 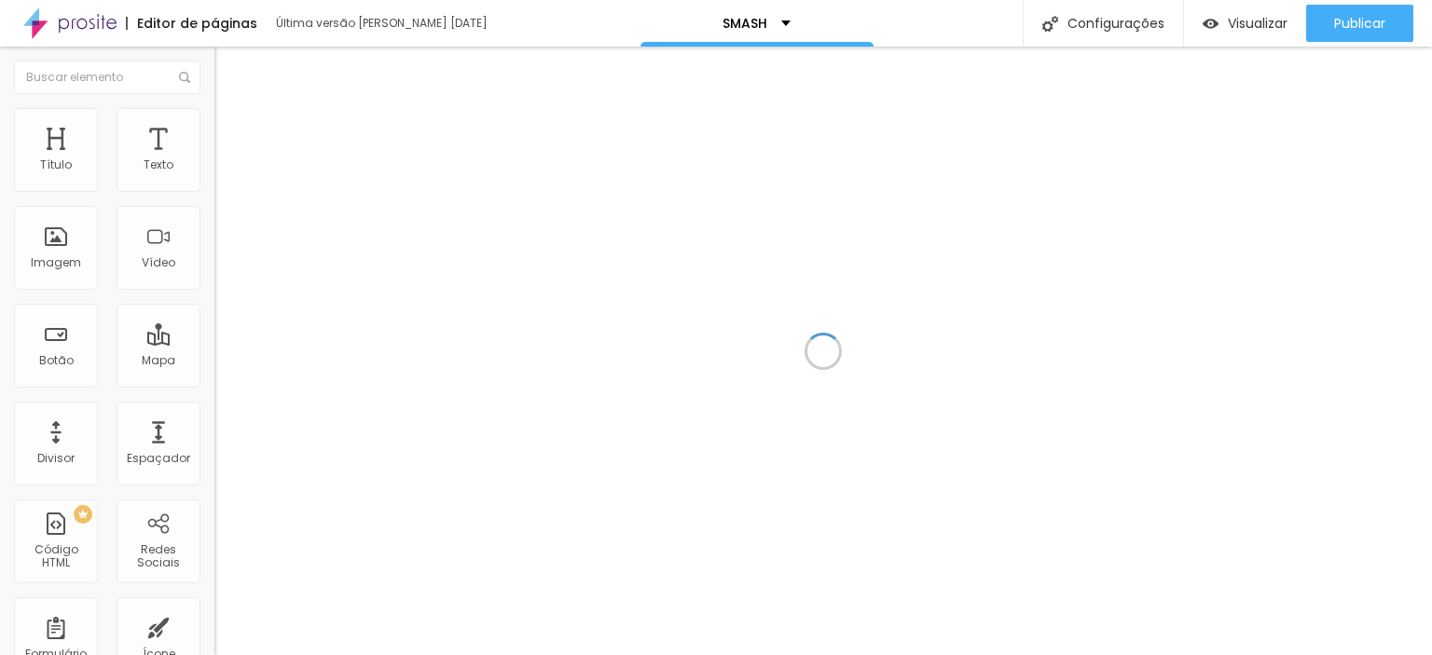 I want to click on div: Redes Sociais, so click(x=158, y=557).